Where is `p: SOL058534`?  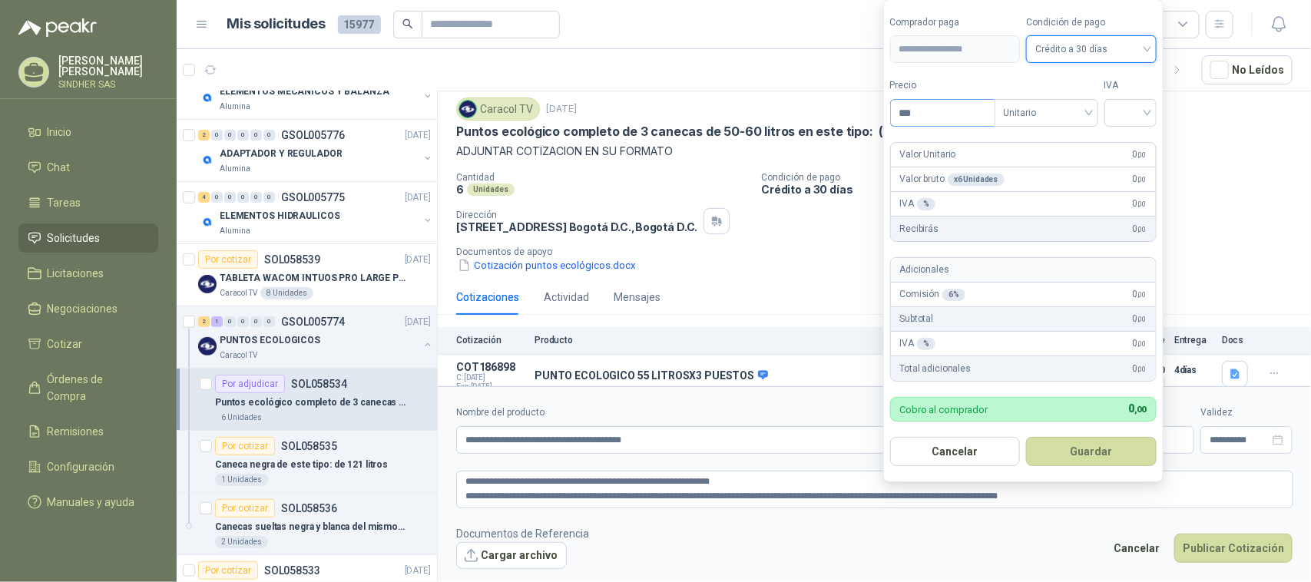
p: SOL058534 is located at coordinates (319, 384).